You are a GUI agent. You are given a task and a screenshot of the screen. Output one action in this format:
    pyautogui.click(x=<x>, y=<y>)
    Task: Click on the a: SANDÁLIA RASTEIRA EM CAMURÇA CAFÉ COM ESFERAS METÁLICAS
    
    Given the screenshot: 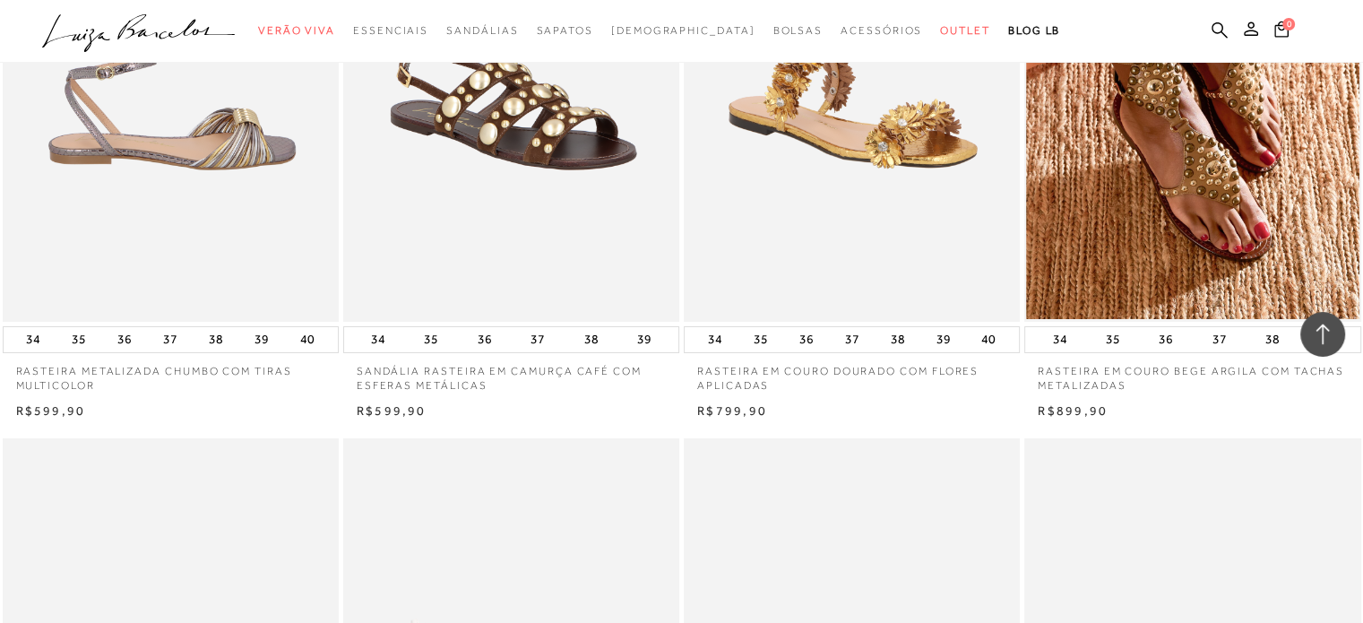 What is the action you would take?
    pyautogui.click(x=511, y=374)
    